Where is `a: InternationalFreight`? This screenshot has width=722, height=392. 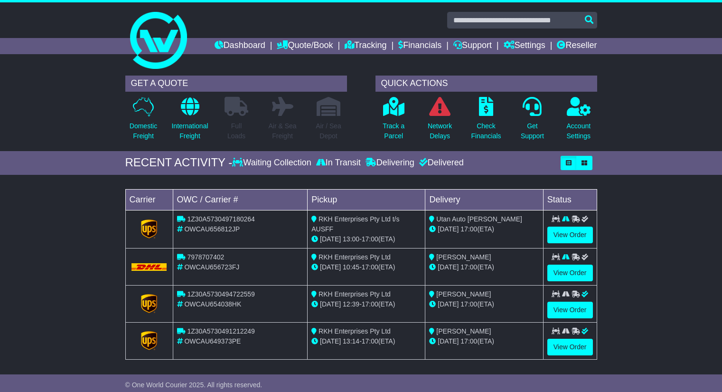
a: InternationalFreight is located at coordinates (189, 121).